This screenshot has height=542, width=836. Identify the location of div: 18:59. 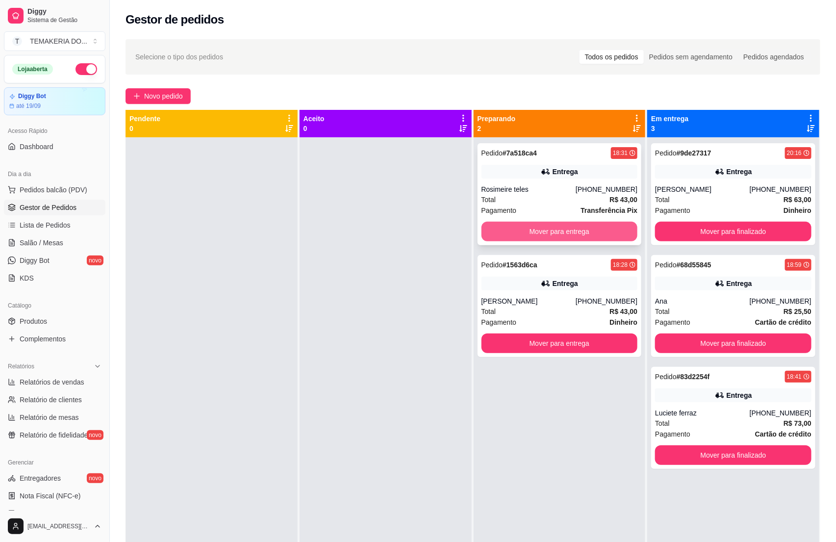
(795, 265).